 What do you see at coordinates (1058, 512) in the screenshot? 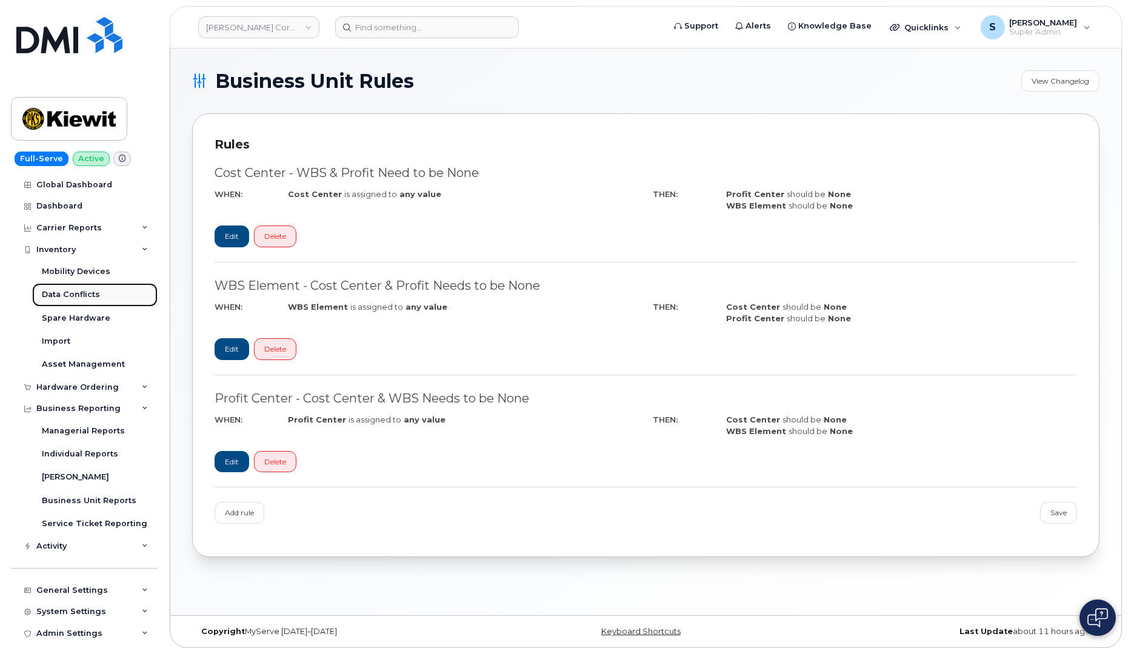
I see `a: Save` at bounding box center [1058, 512].